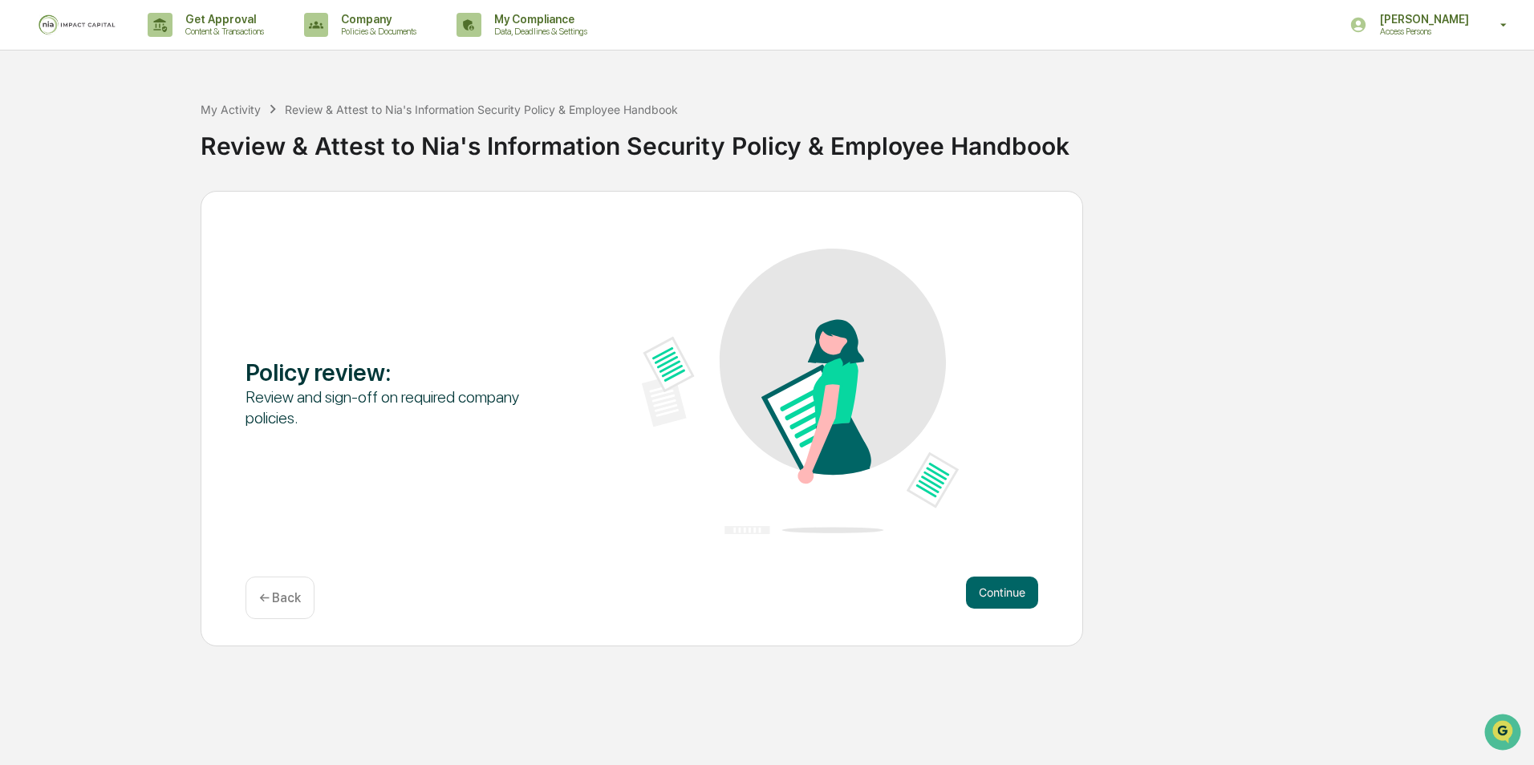 The width and height of the screenshot is (1534, 765). Describe the element at coordinates (20, 20) in the screenshot. I see `button: Open customer support` at that location.